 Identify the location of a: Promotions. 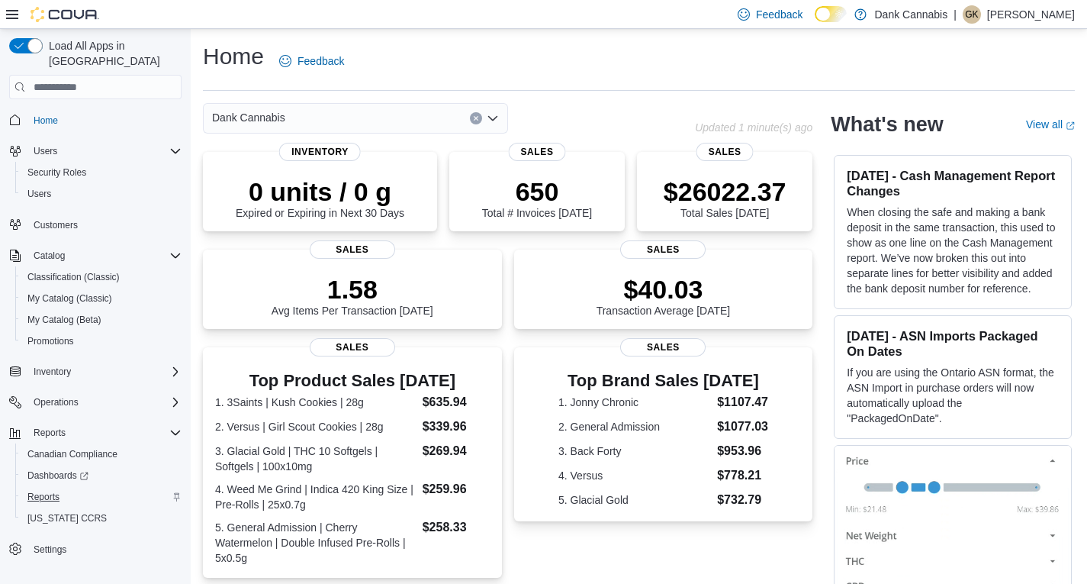
(50, 341).